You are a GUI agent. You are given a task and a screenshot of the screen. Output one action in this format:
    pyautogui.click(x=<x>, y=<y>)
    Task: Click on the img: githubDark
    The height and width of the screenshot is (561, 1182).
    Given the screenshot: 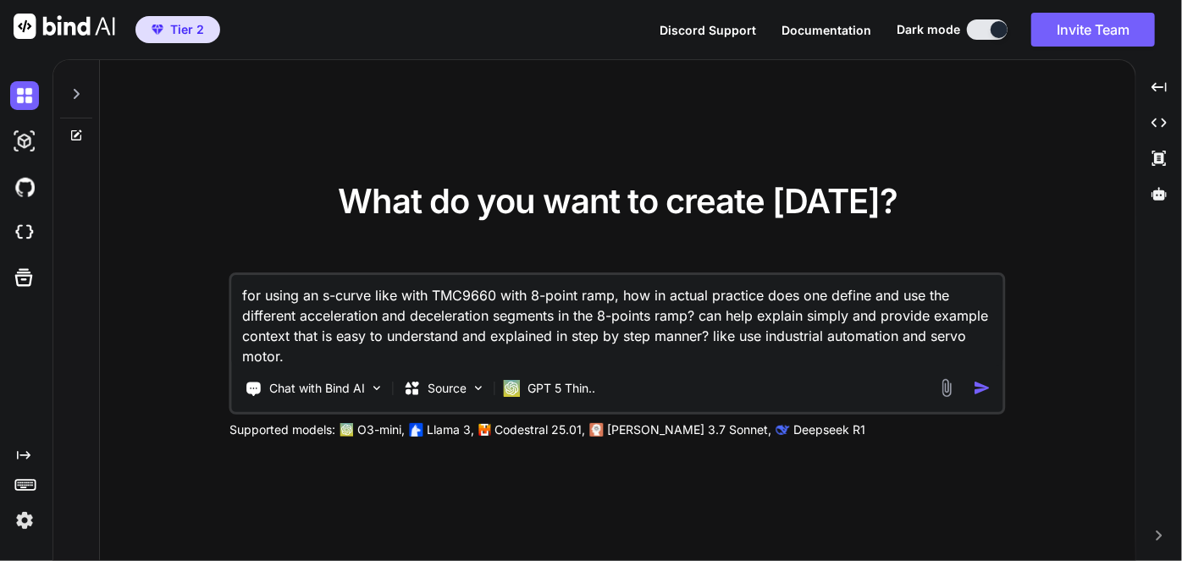 What is the action you would take?
    pyautogui.click(x=25, y=187)
    